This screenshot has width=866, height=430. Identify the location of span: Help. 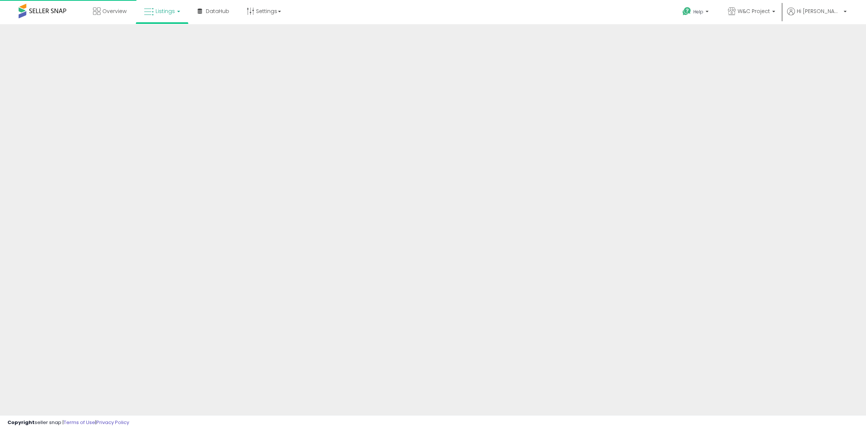
(698, 12).